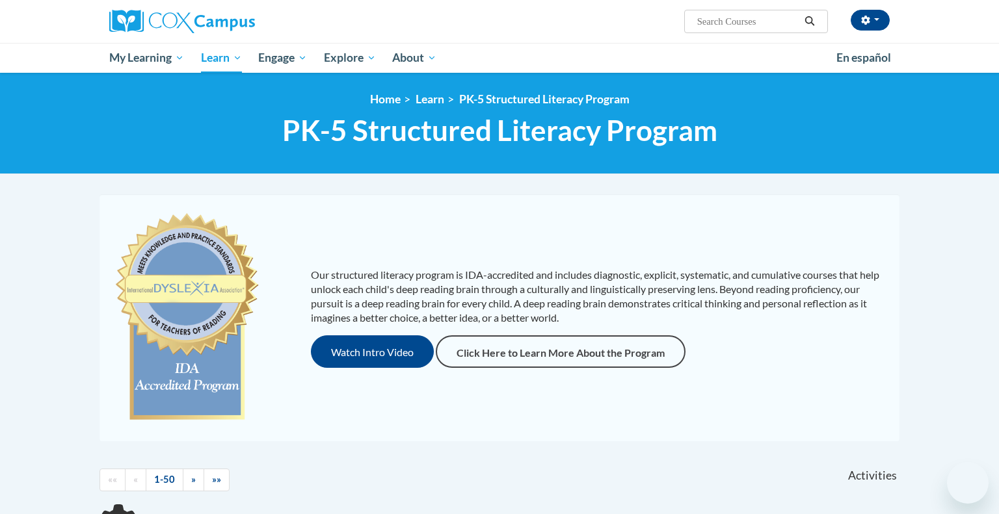 The image size is (999, 514). I want to click on a: Click Here to Learn More About the Program, so click(560, 352).